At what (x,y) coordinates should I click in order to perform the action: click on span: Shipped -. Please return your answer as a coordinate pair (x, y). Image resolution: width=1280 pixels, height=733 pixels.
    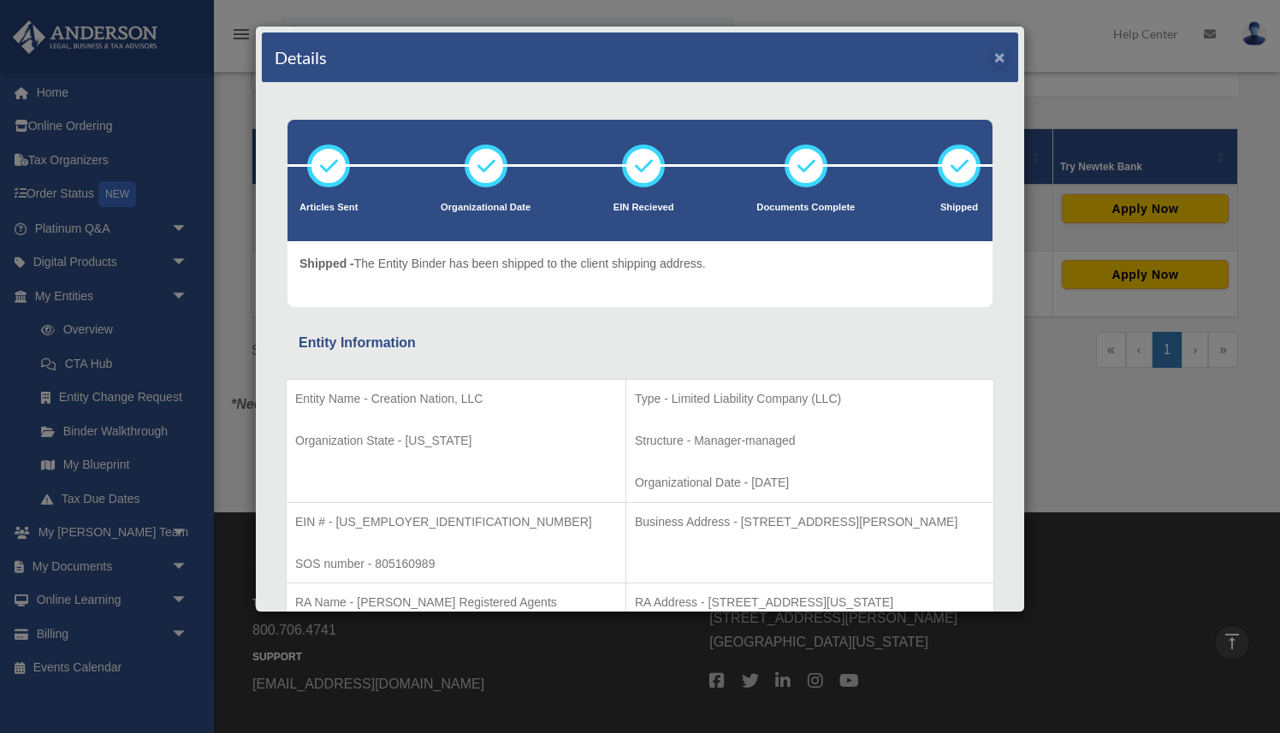
    Looking at the image, I should click on (327, 264).